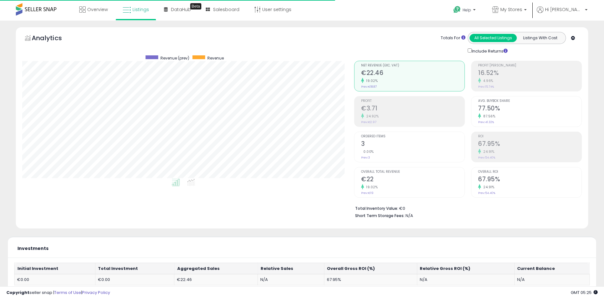 The height and width of the screenshot is (299, 604). Describe the element at coordinates (367, 193) in the screenshot. I see `small: Prev: €19` at that location.